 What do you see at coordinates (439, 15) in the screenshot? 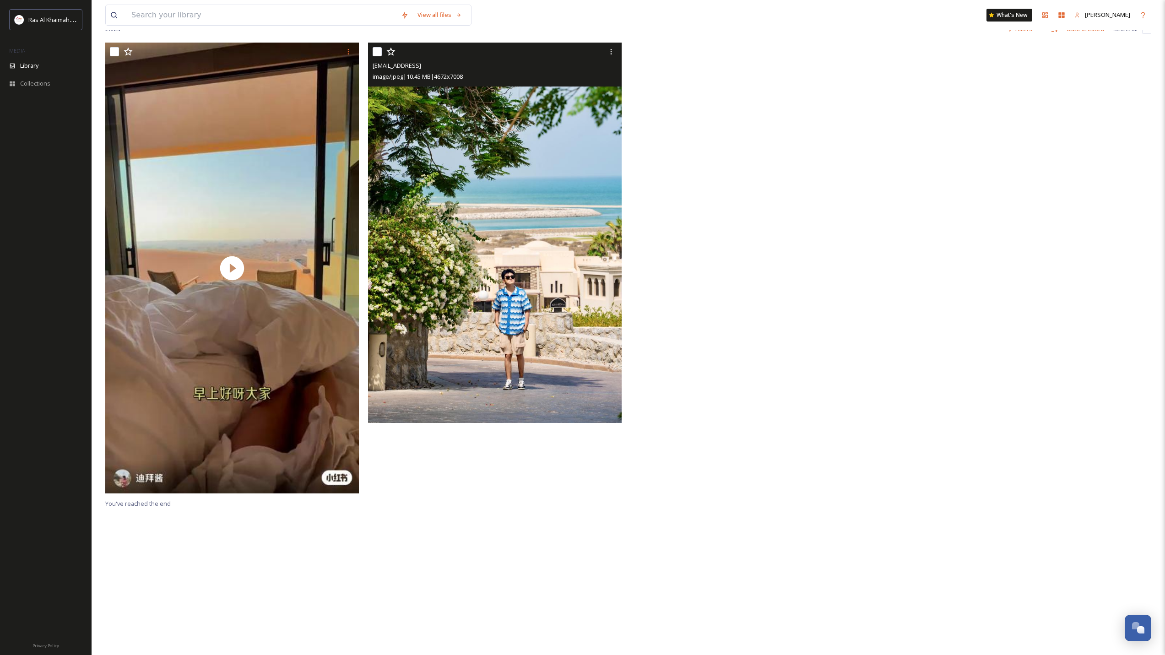
I see `div: View all files` at bounding box center [439, 15].